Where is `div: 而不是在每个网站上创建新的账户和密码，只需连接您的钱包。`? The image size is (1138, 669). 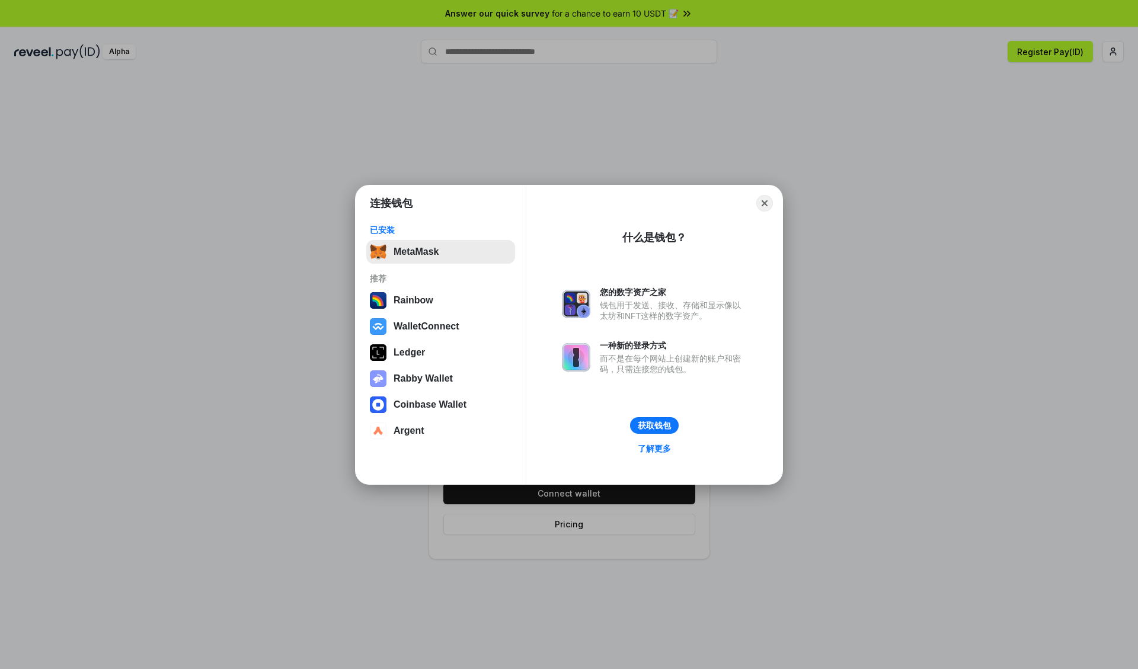
div: 而不是在每个网站上创建新的账户和密码，只需连接您的钱包。 is located at coordinates (673, 364).